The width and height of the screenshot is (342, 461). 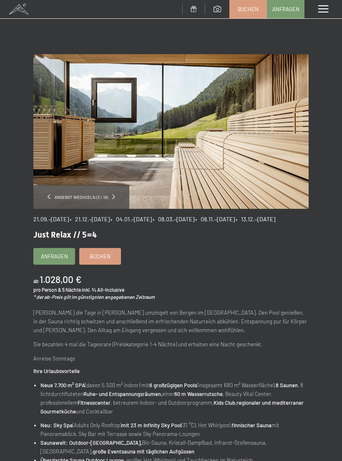 I want to click on strong: Kids Club, so click(x=224, y=403).